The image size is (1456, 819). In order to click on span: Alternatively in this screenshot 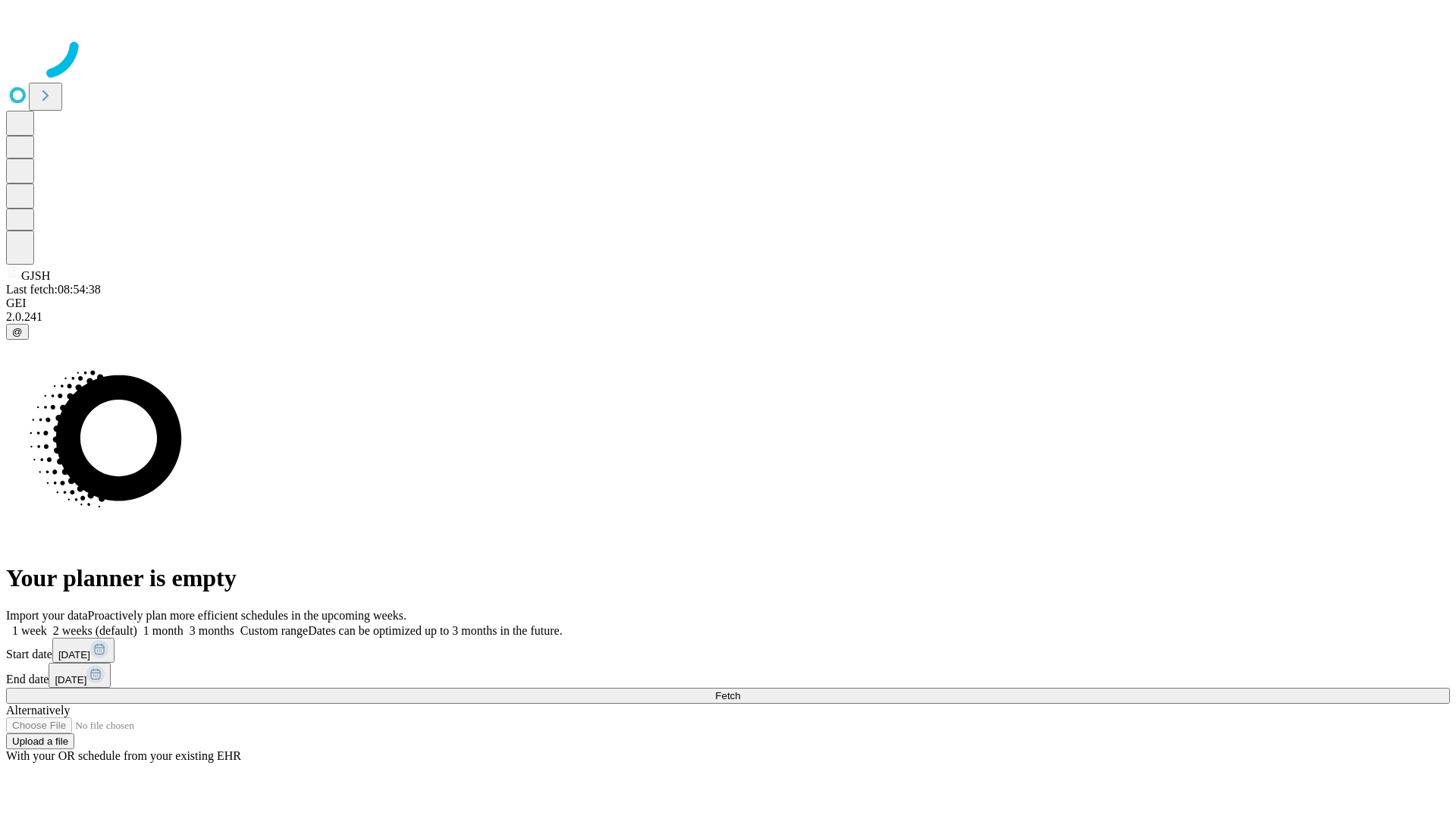, I will do `click(38, 710)`.